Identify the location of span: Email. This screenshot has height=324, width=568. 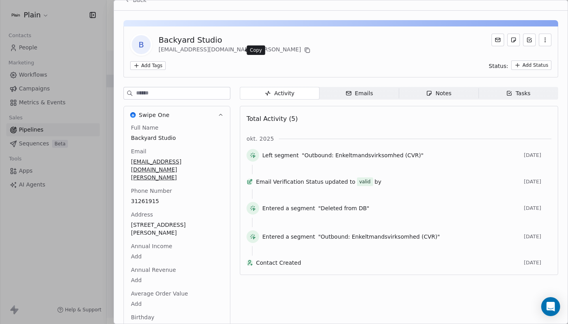
(138, 151).